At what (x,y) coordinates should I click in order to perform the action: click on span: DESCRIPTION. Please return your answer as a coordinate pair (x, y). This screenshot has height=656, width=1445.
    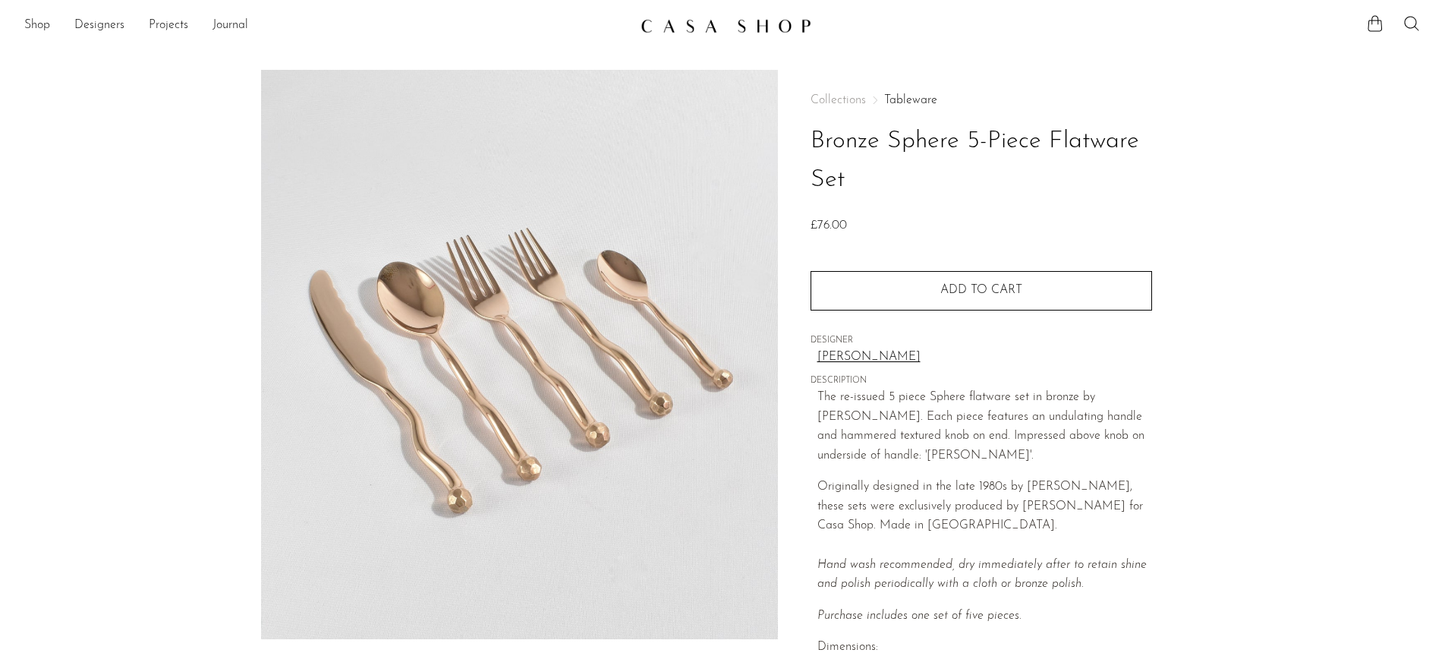
    Looking at the image, I should click on (981, 381).